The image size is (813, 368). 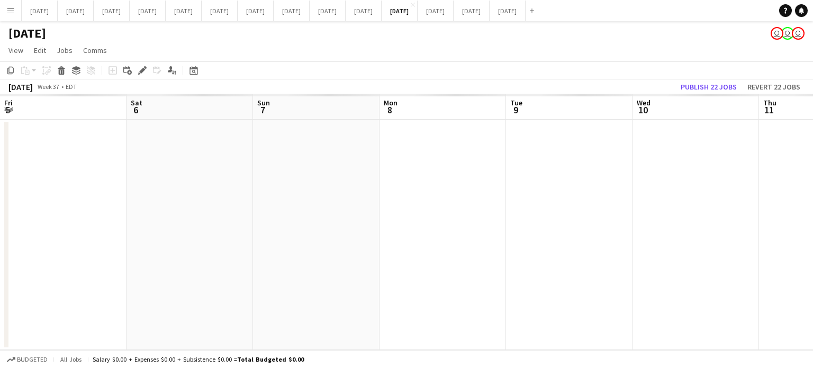 What do you see at coordinates (7, 110) in the screenshot?
I see `span: 5` at bounding box center [7, 110].